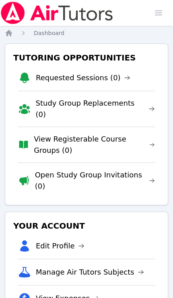  Describe the element at coordinates (87, 58) in the screenshot. I see `h3: Tutoring Opportunities` at that location.